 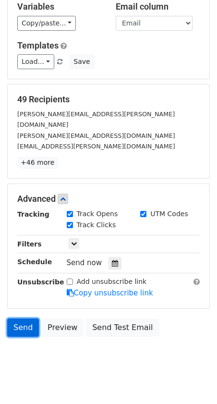 I want to click on a: Templates, so click(x=38, y=45).